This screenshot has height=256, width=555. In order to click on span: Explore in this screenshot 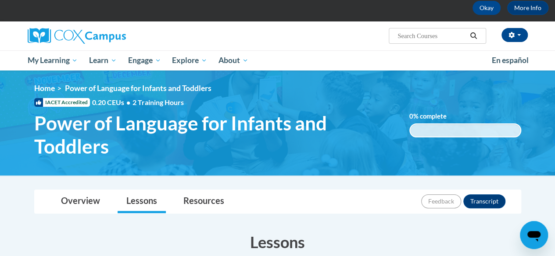, I will do `click(189, 60)`.